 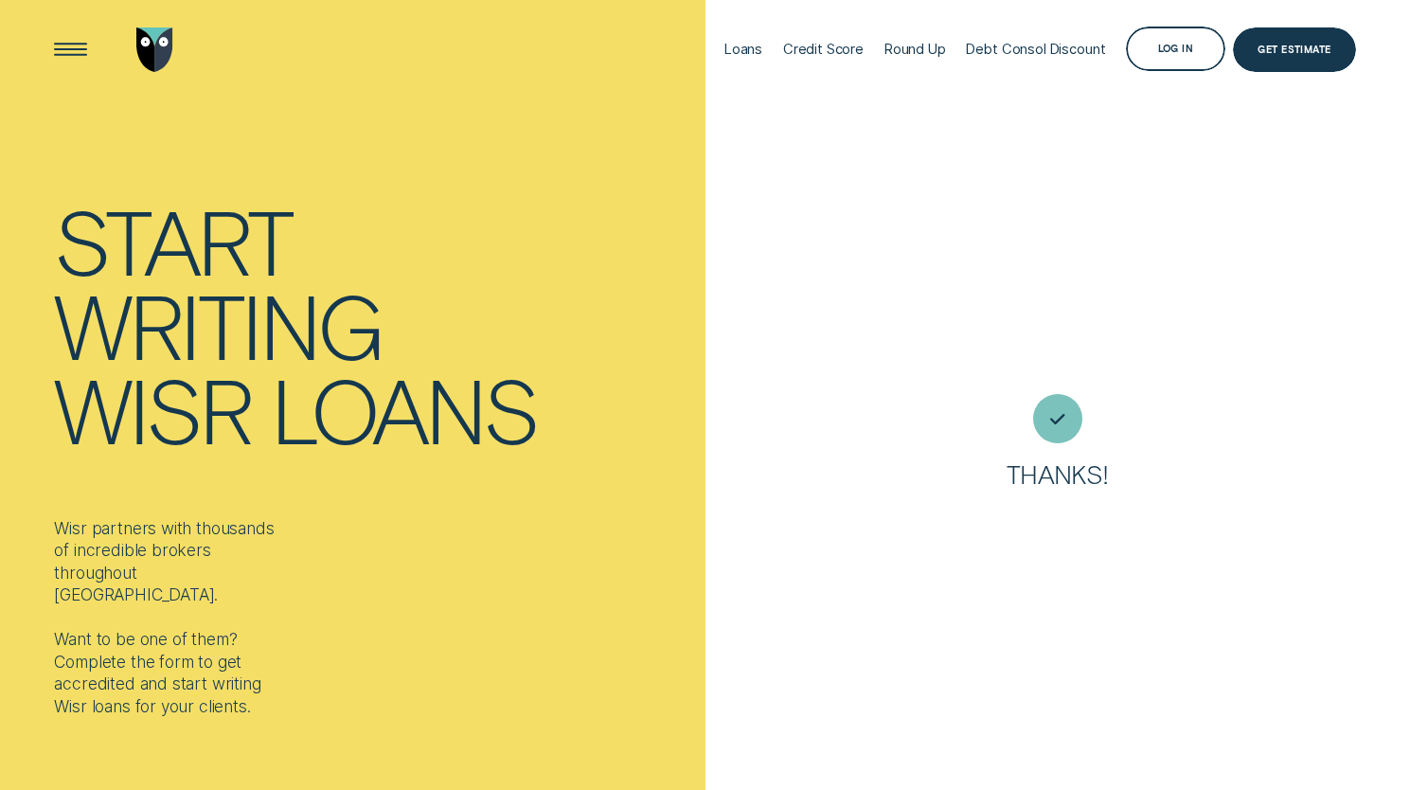 What do you see at coordinates (1175, 48) in the screenshot?
I see `button: Log in` at bounding box center [1175, 48].